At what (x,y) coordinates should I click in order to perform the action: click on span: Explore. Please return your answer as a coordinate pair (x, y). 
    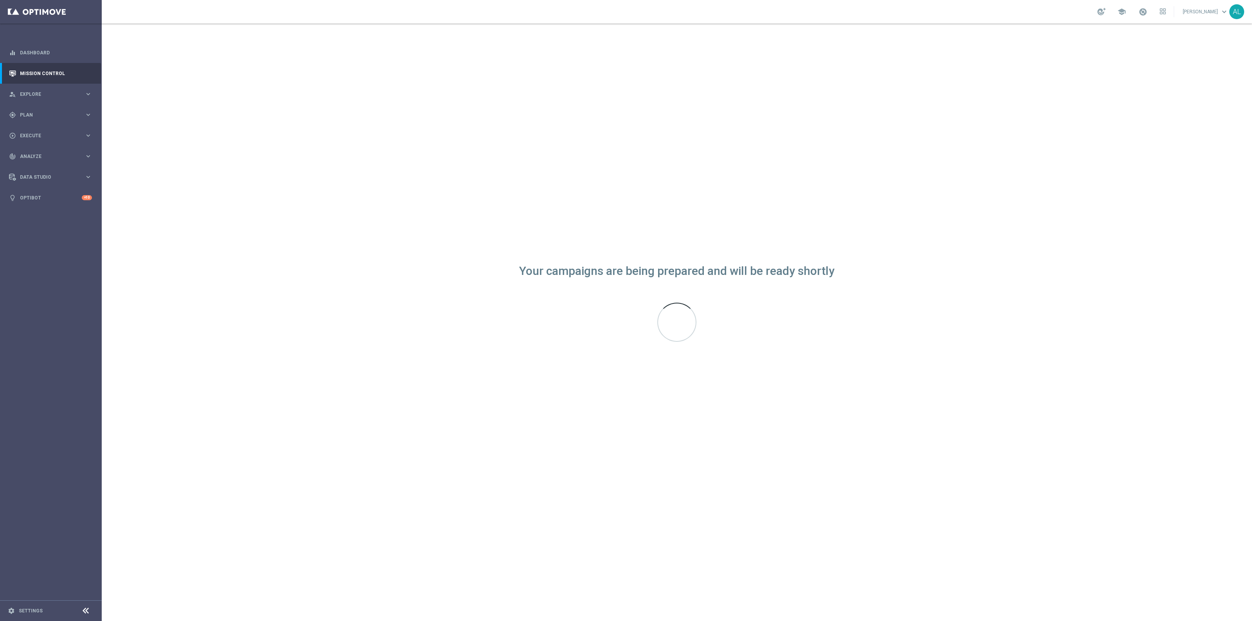
    Looking at the image, I should click on (52, 94).